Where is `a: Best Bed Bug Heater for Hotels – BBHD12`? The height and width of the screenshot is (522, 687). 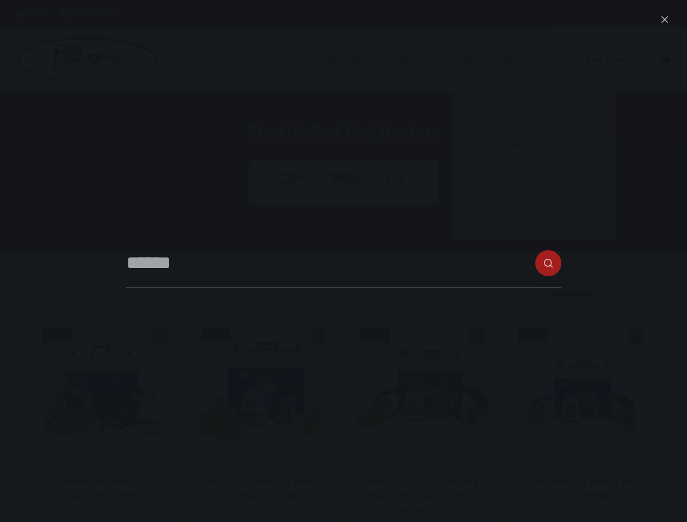
a: Best Bed Bug Heater for Hotels – BBHD12 is located at coordinates (581, 488).